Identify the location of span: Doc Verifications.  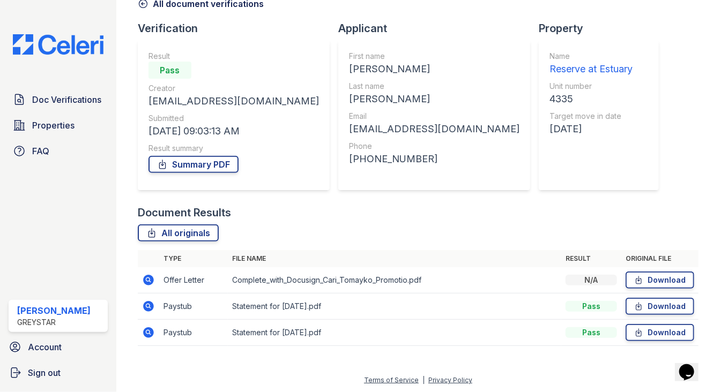
(66, 100).